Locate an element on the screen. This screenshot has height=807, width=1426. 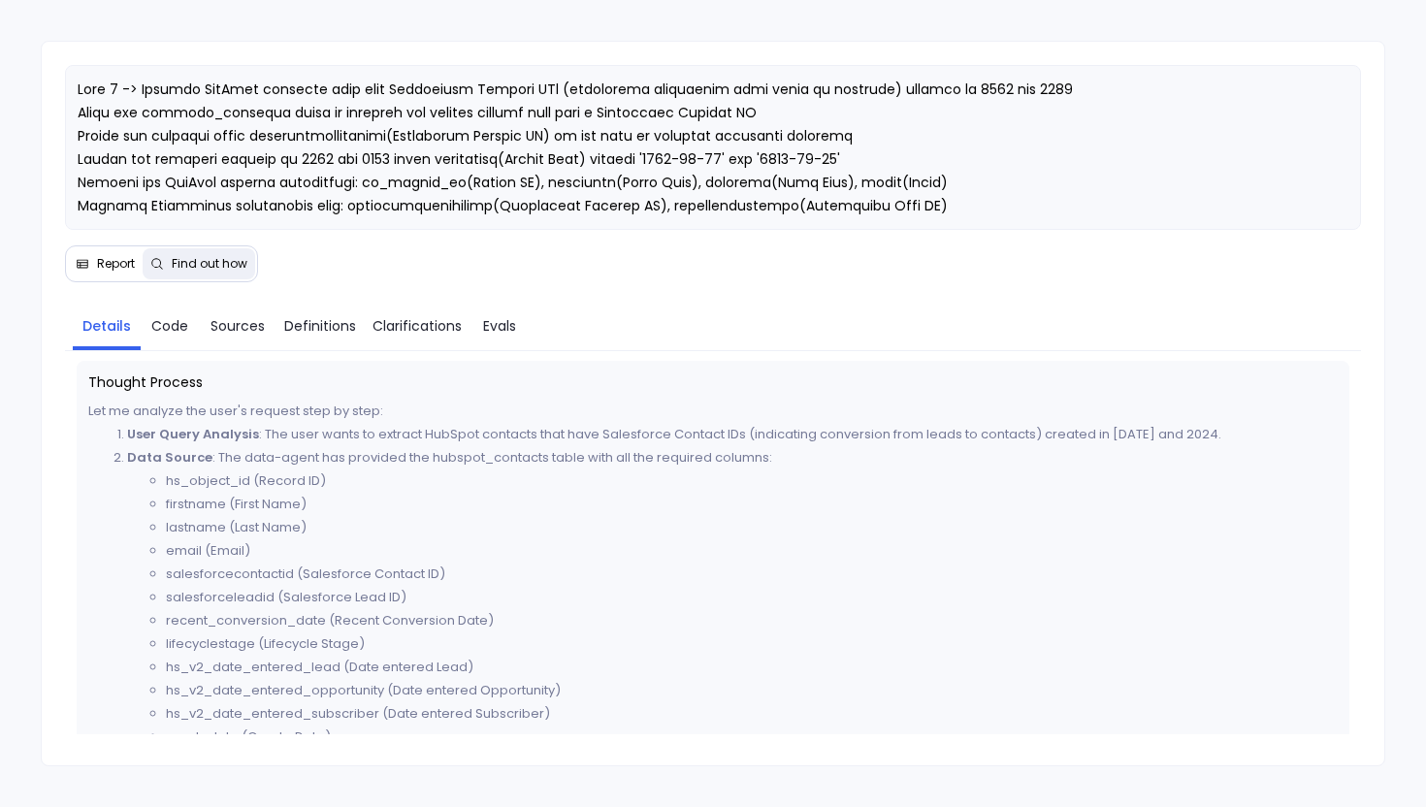
li: hs_object_id (Record ID) is located at coordinates (752, 481).